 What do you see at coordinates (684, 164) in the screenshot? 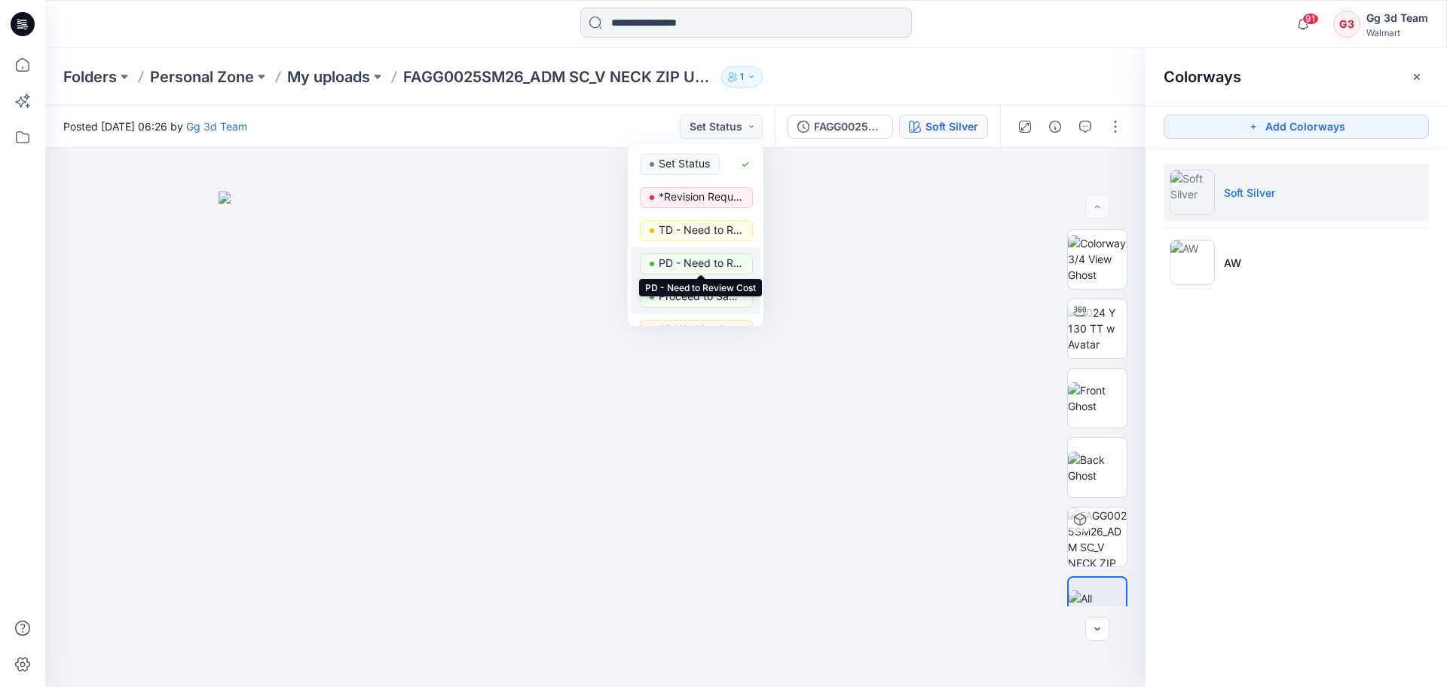
I see `p: Set Status` at bounding box center [684, 164].